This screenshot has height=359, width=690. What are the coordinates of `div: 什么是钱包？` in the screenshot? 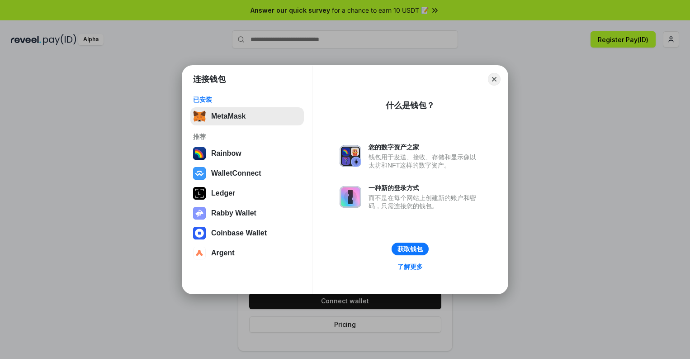 It's located at (410, 105).